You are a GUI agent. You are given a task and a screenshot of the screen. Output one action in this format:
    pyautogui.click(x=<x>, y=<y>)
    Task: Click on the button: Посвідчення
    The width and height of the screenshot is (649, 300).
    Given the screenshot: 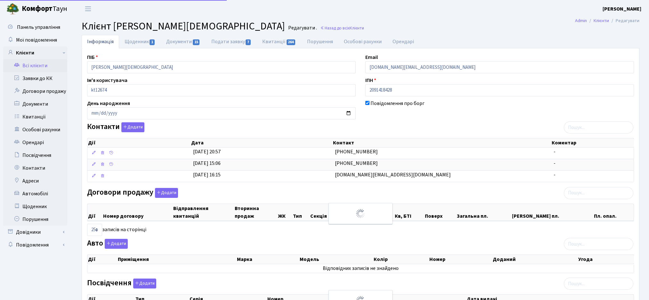 What is the action you would take?
    pyautogui.click(x=145, y=283)
    